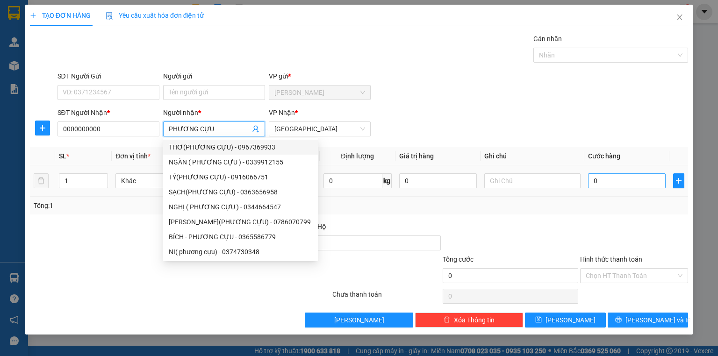 This screenshot has height=356, width=718. Describe the element at coordinates (240, 237) in the screenshot. I see `div: BÍCH - PHƯƠNG CỰU - 0365586779` at that location.